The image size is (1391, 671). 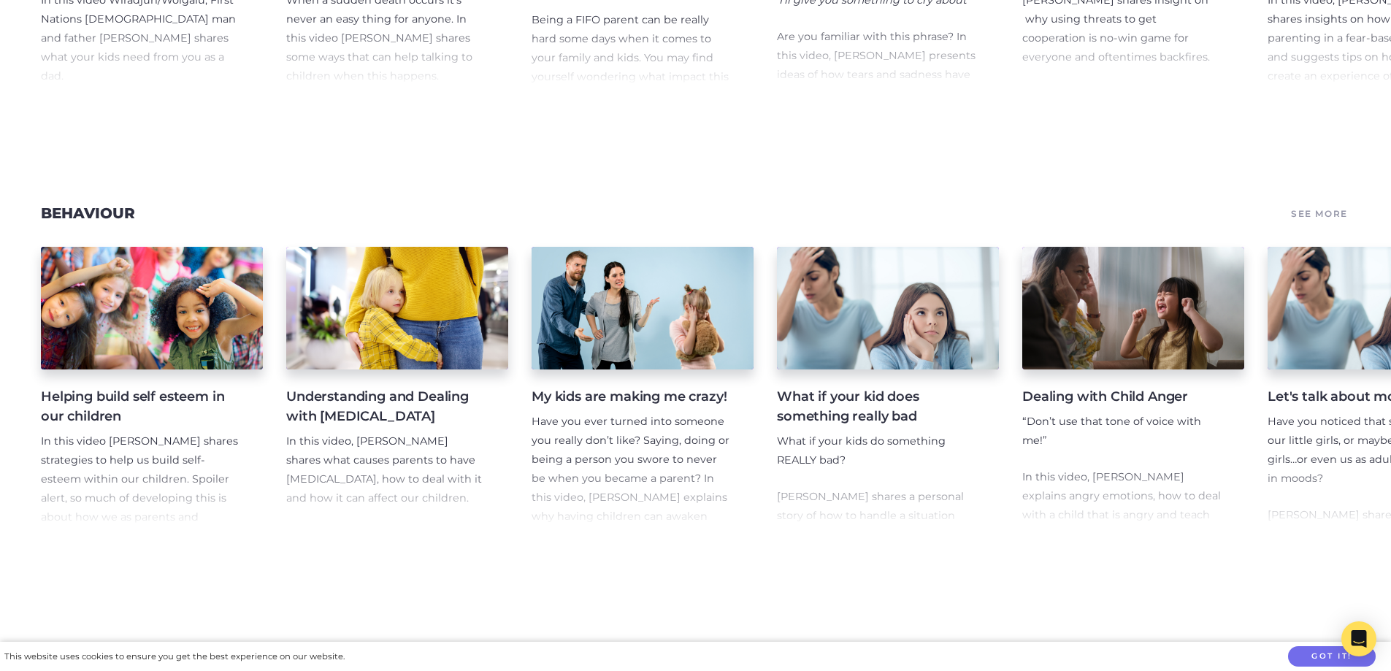 I want to click on a: See More, so click(x=1320, y=213).